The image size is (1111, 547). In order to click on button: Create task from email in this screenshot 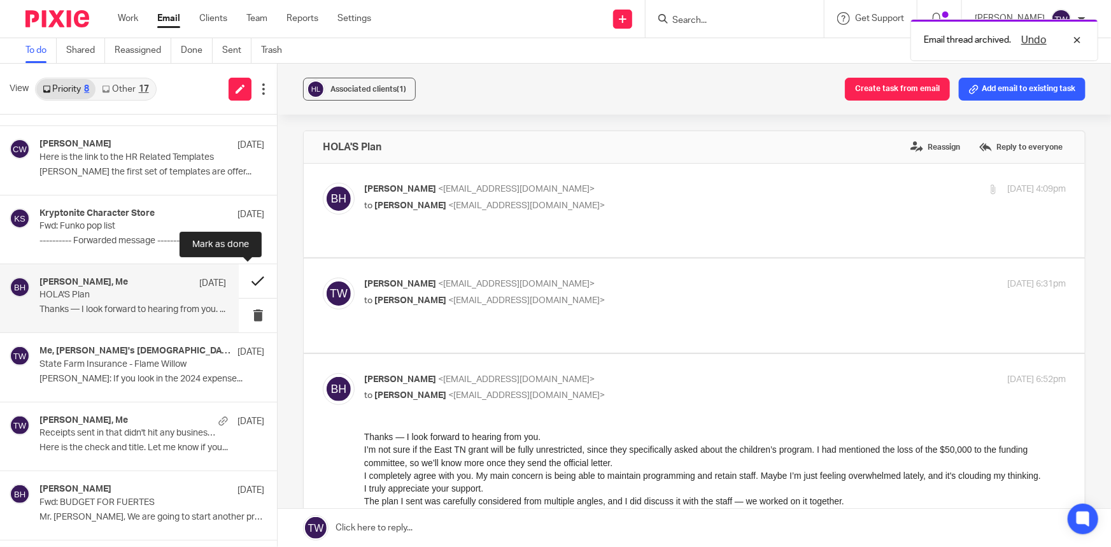, I will do `click(897, 89)`.